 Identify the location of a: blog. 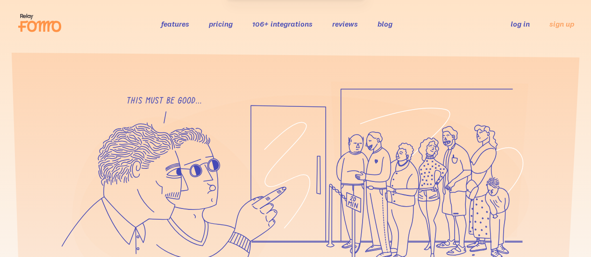
(385, 24).